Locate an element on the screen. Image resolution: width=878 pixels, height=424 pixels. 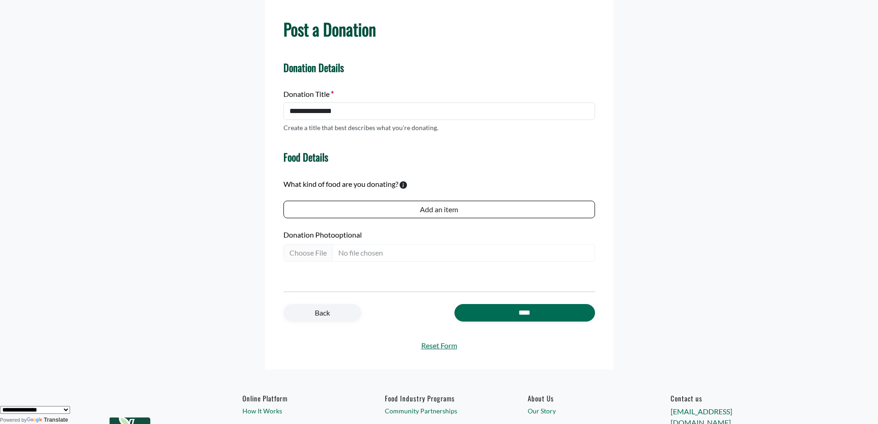
h6: About Us is located at coordinates (582, 398).